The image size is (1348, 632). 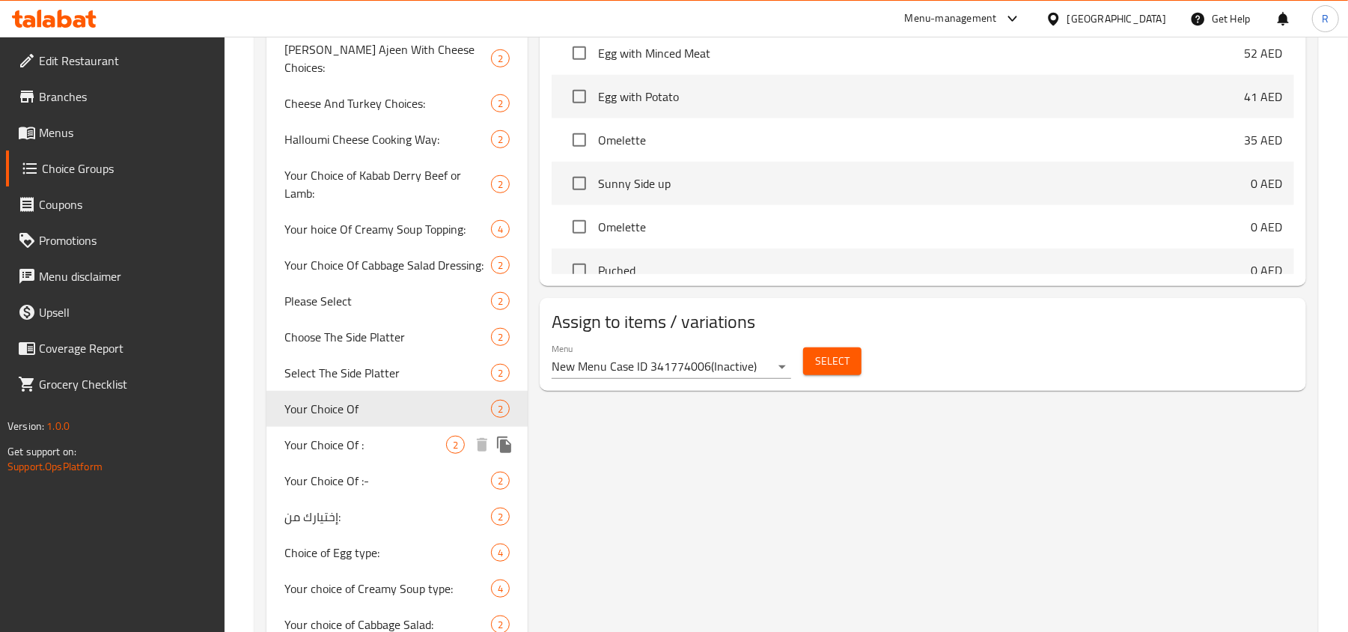 I want to click on span: Menu disclaimer, so click(x=126, y=276).